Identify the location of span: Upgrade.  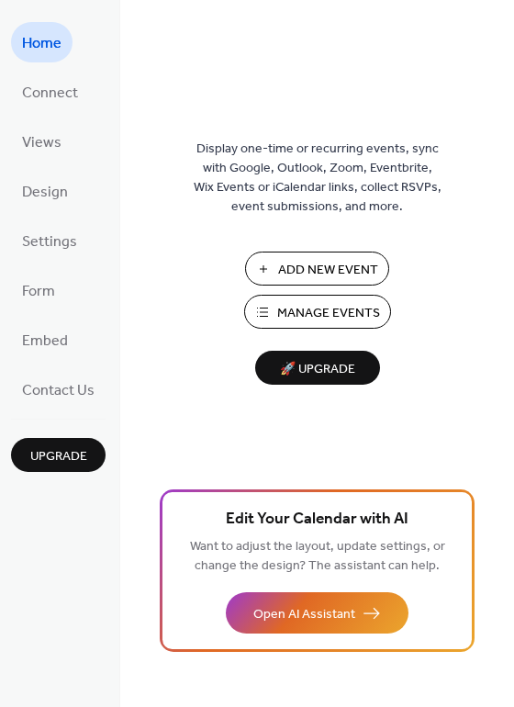
(59, 456).